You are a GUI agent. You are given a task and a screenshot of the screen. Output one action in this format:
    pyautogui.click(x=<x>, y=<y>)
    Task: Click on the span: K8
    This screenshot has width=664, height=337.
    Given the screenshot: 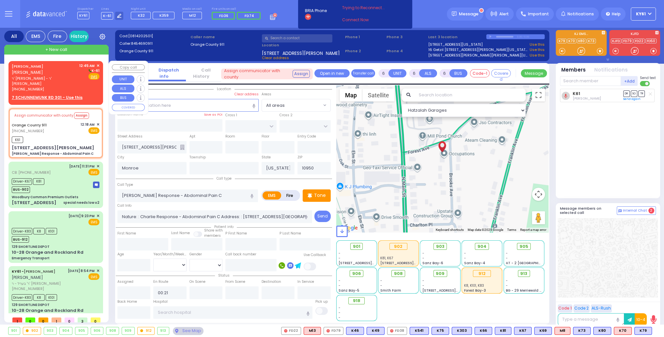 What is the action you would take?
    pyautogui.click(x=39, y=231)
    